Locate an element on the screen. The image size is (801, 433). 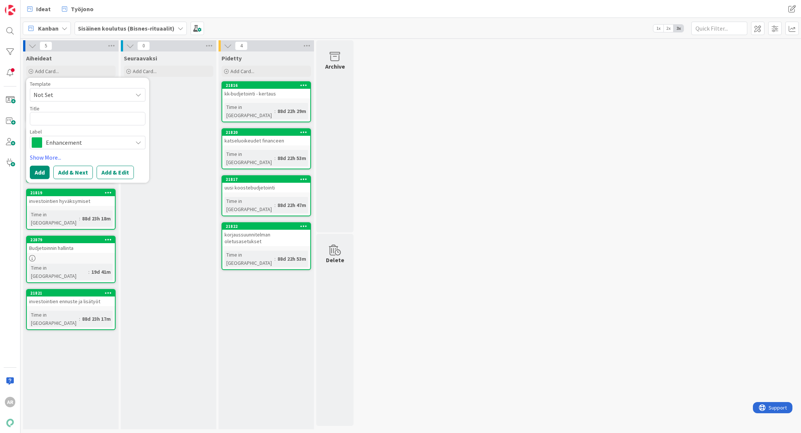
span: 1x is located at coordinates (658, 28).